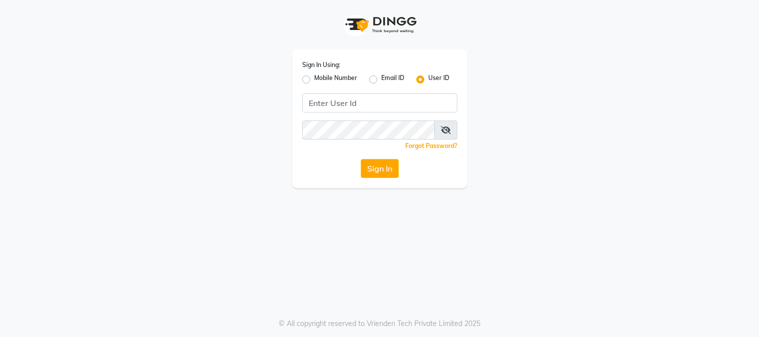 The image size is (759, 337). I want to click on label: Sign In Using:, so click(321, 65).